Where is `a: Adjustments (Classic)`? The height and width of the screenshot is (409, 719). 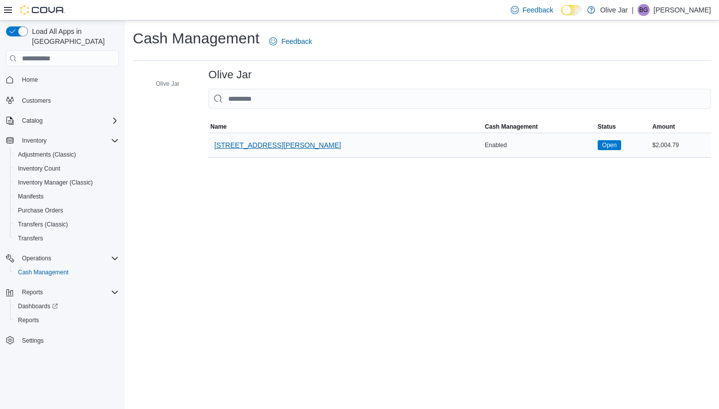
a: Adjustments (Classic) is located at coordinates (47, 155).